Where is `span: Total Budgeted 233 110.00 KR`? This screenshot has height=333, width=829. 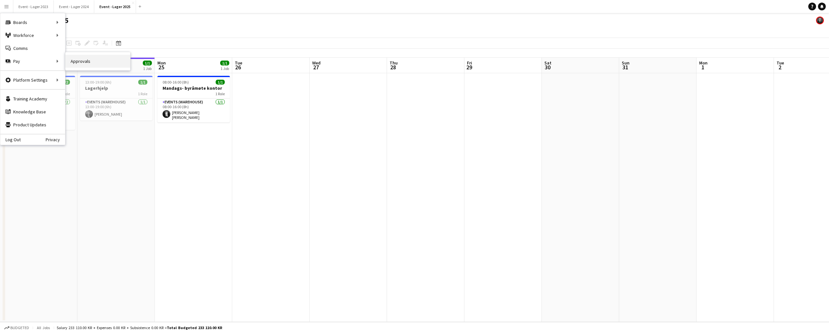 span: Total Budgeted 233 110.00 KR is located at coordinates (194, 327).